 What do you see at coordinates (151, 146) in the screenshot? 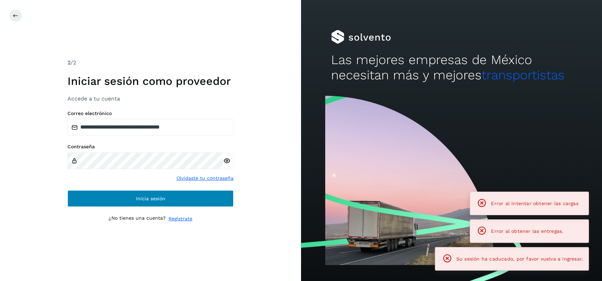
I see `label: Contraseña` at bounding box center [151, 146].